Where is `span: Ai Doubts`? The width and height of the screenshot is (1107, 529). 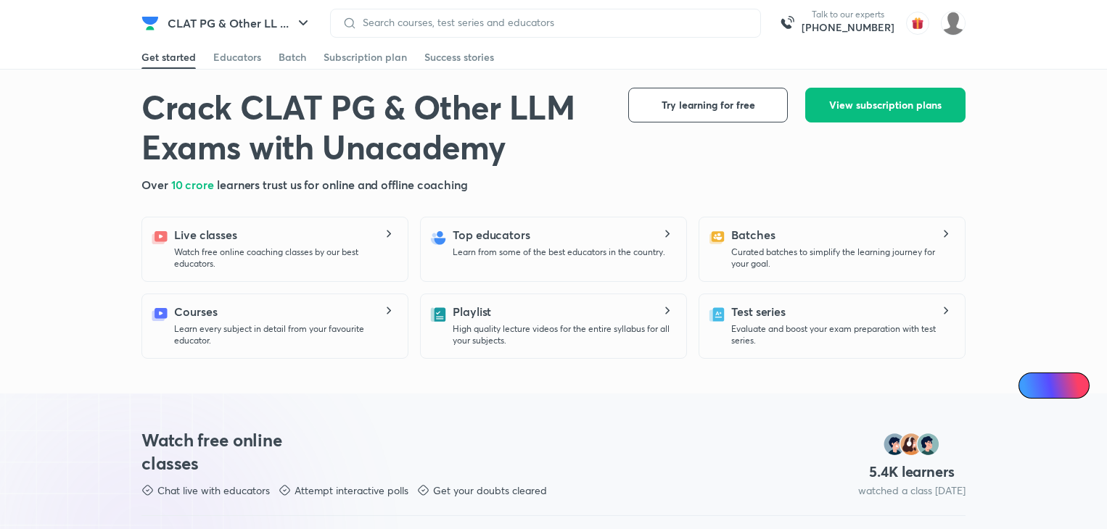
span: Ai Doubts is located at coordinates (1061, 386).